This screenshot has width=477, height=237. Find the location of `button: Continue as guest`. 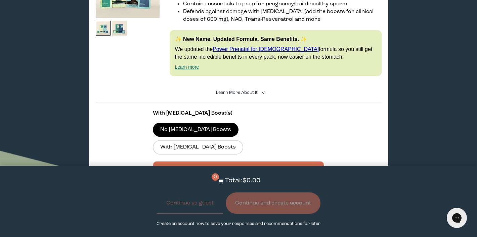

button: Continue as guest is located at coordinates (190, 203).